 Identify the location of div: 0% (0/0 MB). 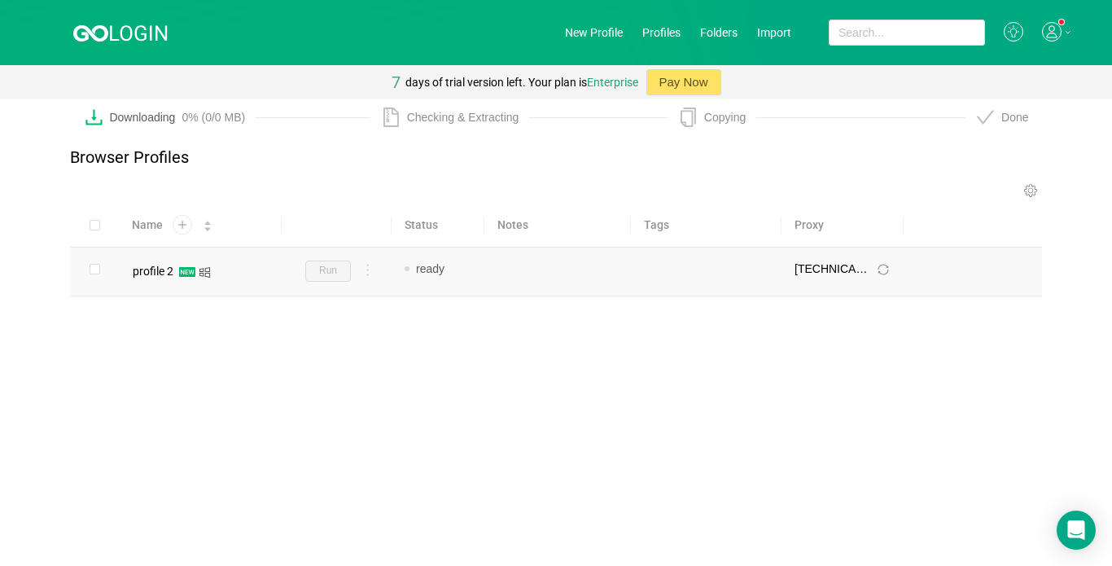
(213, 117).